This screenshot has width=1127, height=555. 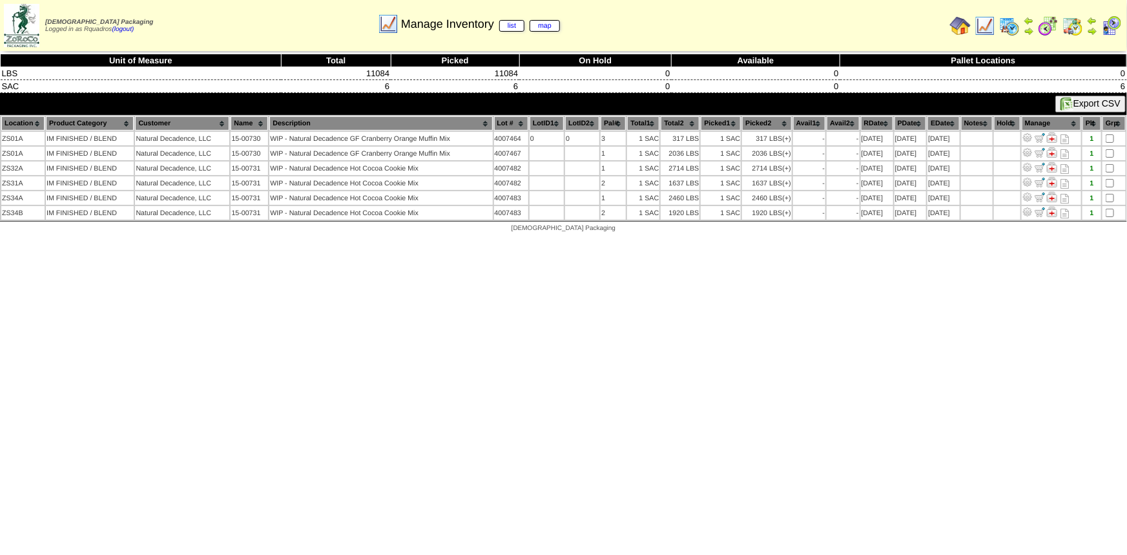 What do you see at coordinates (511, 153) in the screenshot?
I see `td: 4007467` at bounding box center [511, 153].